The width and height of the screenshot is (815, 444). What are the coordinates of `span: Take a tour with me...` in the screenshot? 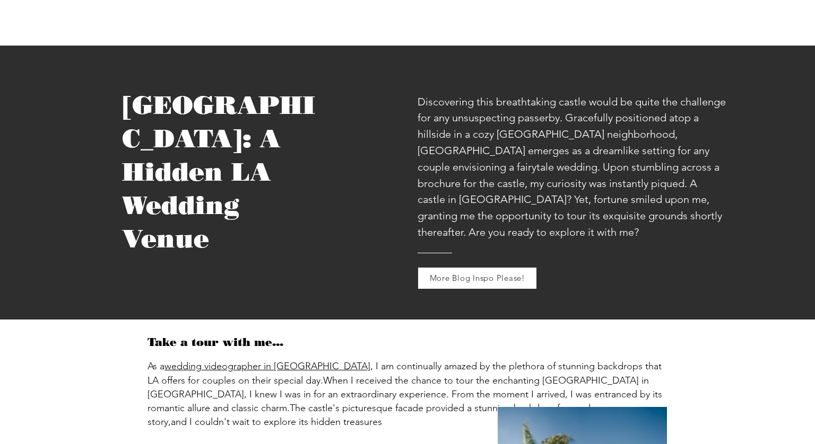 It's located at (215, 342).